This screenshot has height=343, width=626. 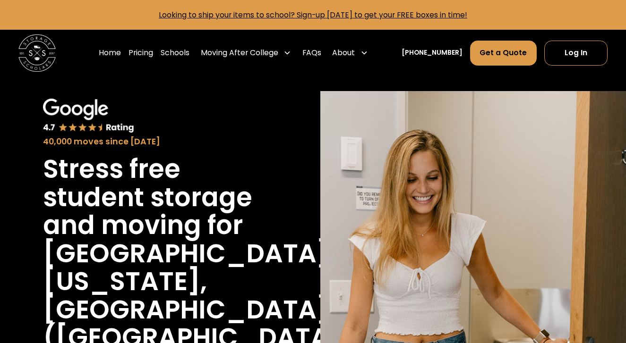 I want to click on a: Schools, so click(x=175, y=53).